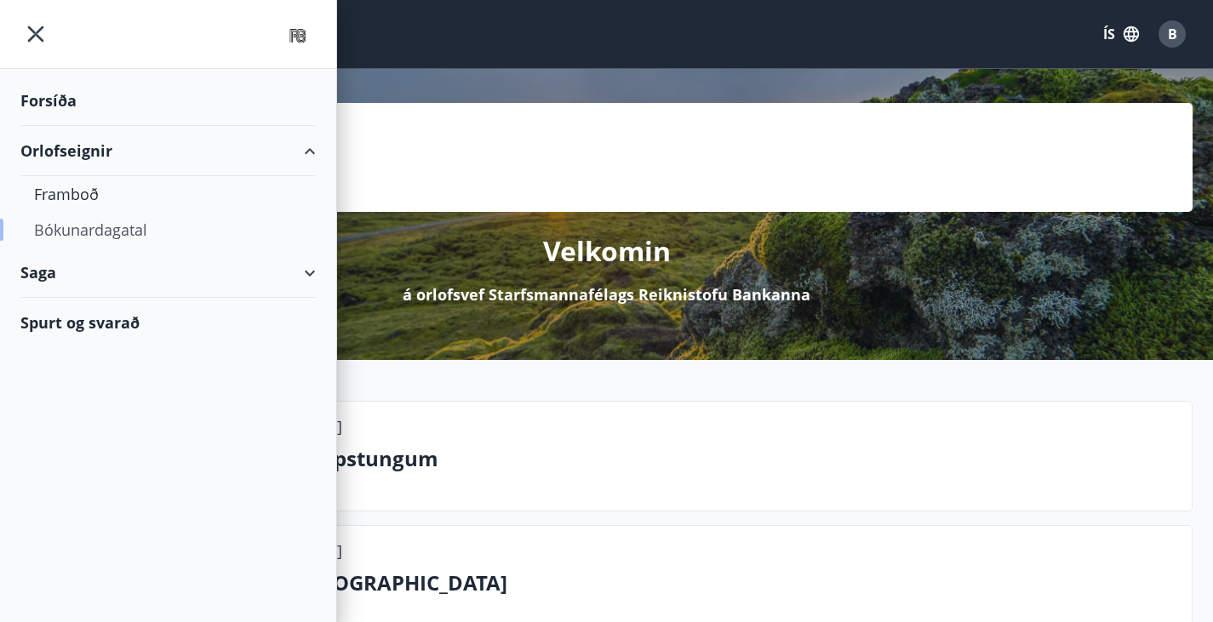 This screenshot has width=1213, height=622. What do you see at coordinates (36, 34) in the screenshot?
I see `button: menu` at bounding box center [36, 34].